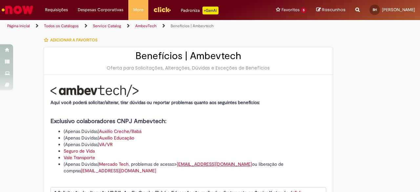 This screenshot has width=420, height=192. I want to click on span: Adicionar a Favoritos, so click(74, 40).